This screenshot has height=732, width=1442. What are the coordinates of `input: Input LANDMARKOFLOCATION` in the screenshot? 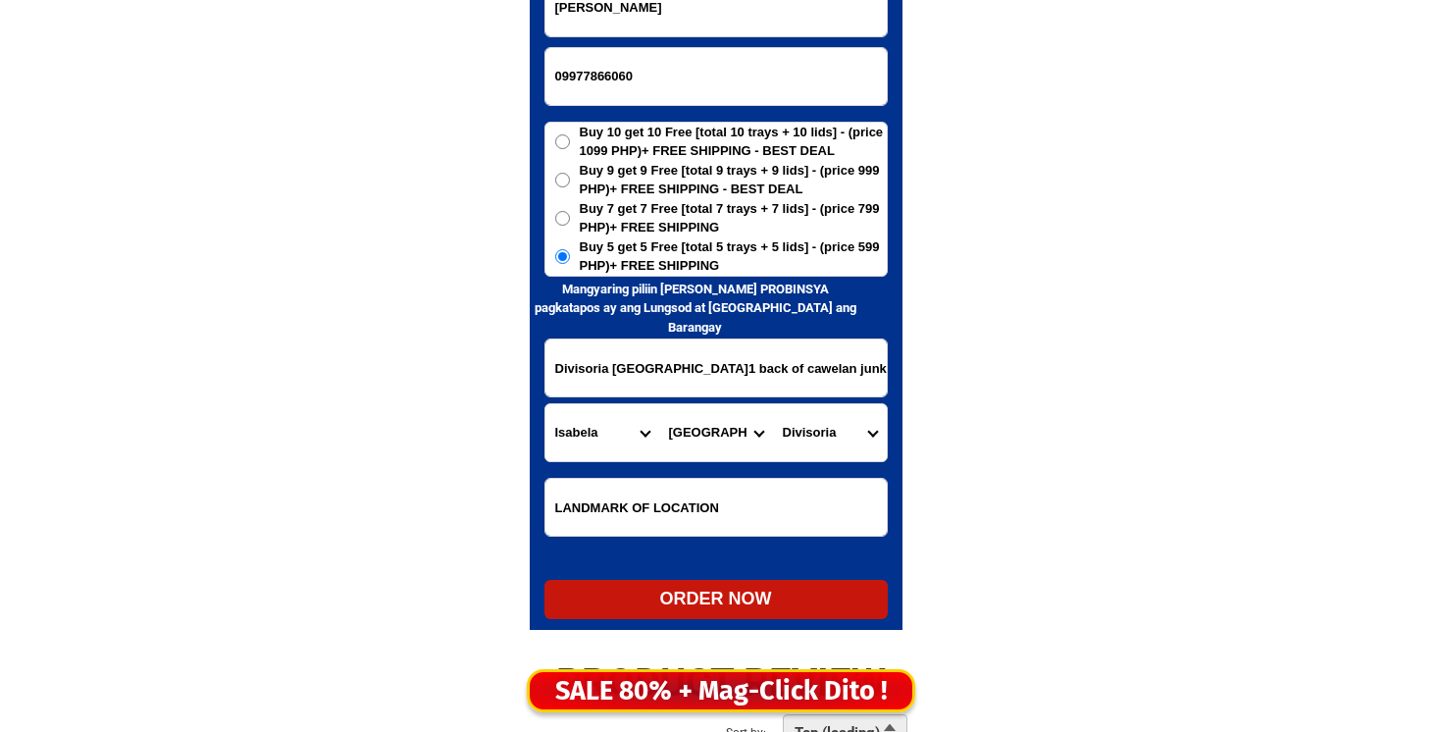 It's located at (716, 507).